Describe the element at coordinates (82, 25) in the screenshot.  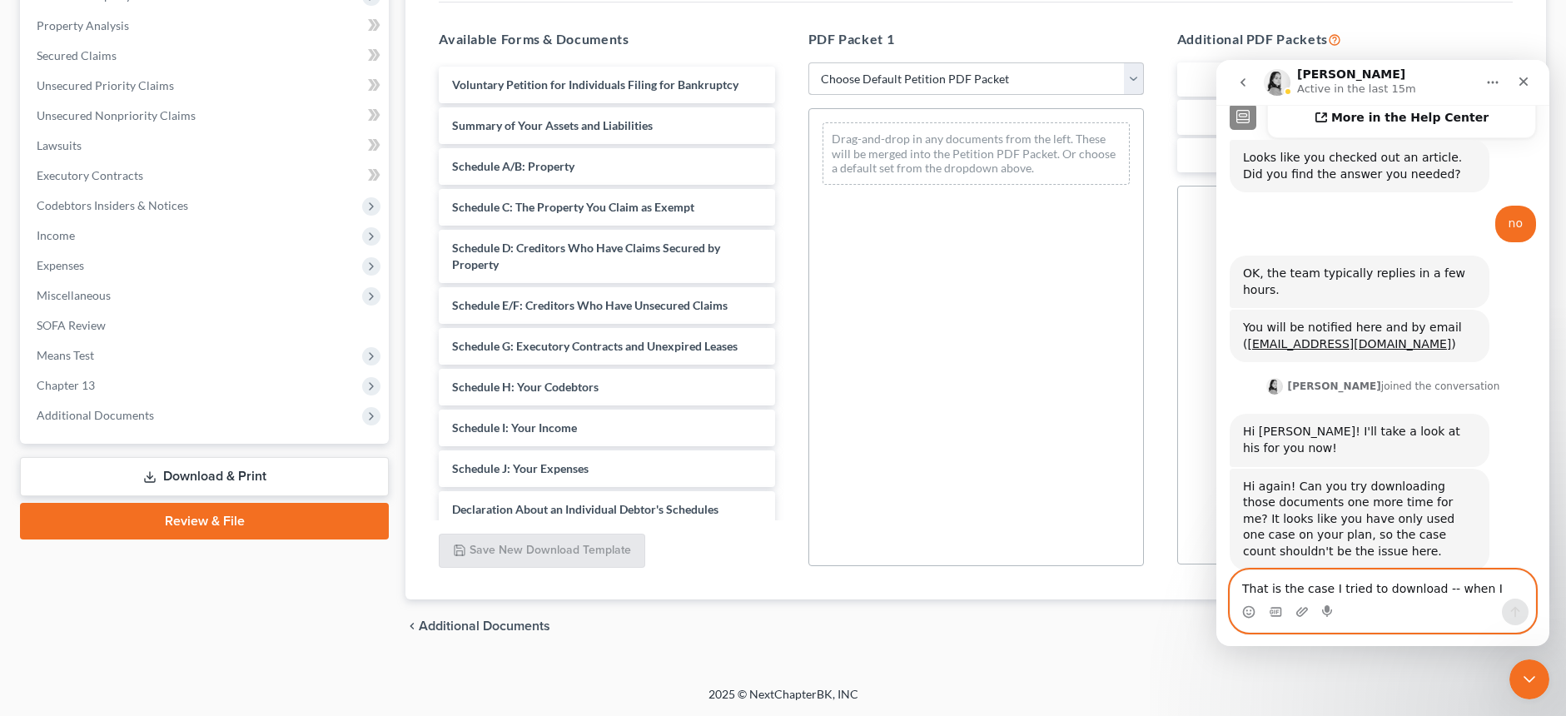
I see `span: Property Analysis` at that location.